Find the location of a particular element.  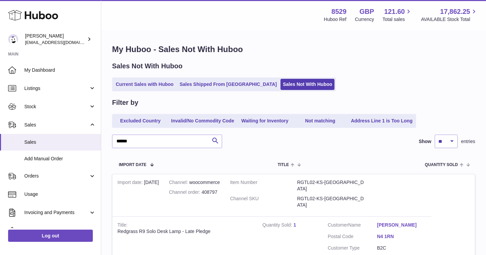

span: Import date is located at coordinates (133, 164).